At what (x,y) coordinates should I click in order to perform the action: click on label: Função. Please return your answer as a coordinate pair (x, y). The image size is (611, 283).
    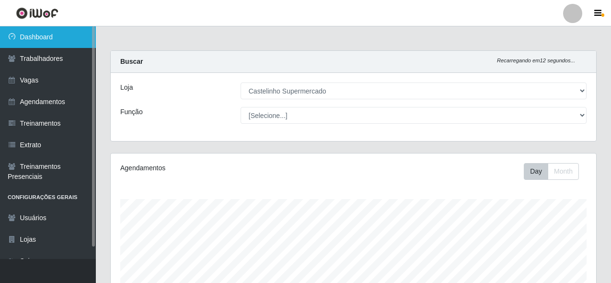
    Looking at the image, I should click on (131, 112).